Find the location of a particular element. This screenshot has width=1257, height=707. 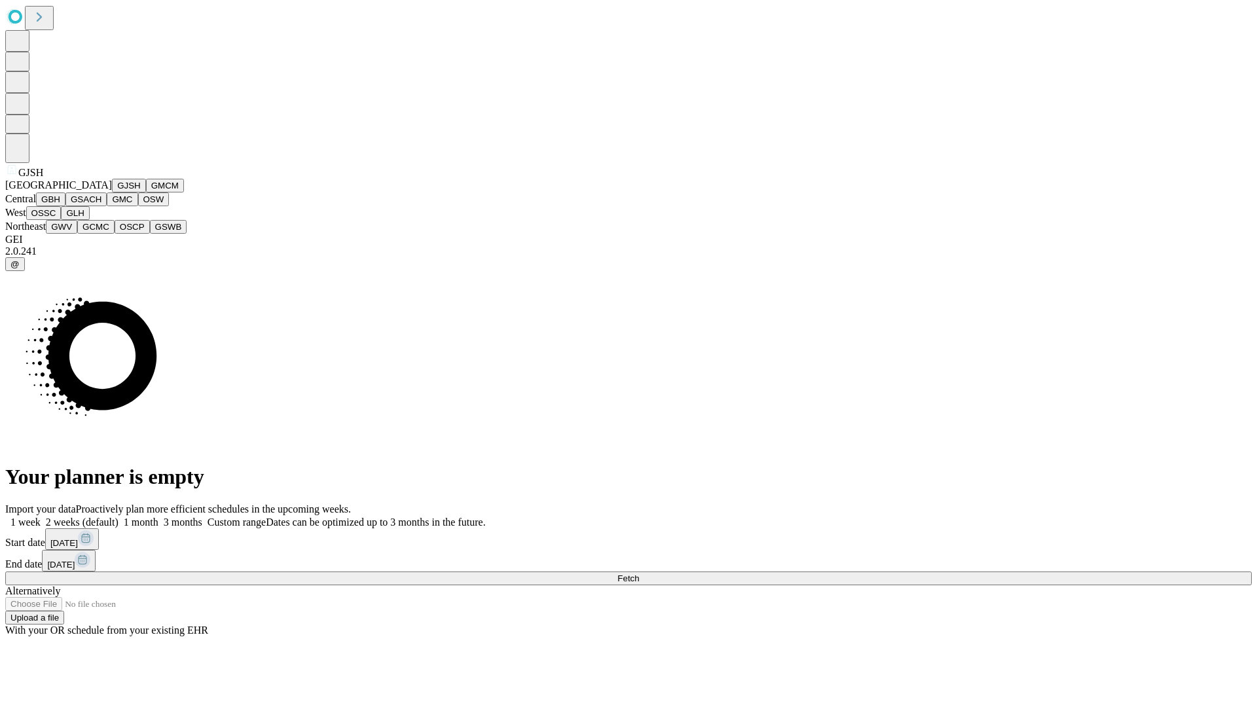

button: GMCM is located at coordinates (165, 185).